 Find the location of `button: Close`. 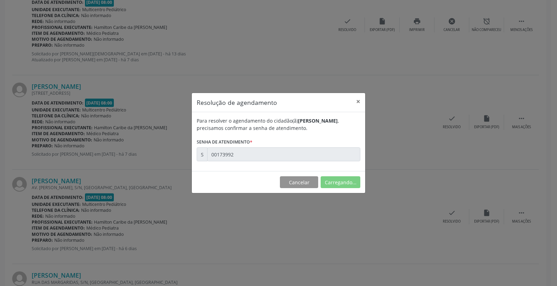

button: Close is located at coordinates (359, 101).